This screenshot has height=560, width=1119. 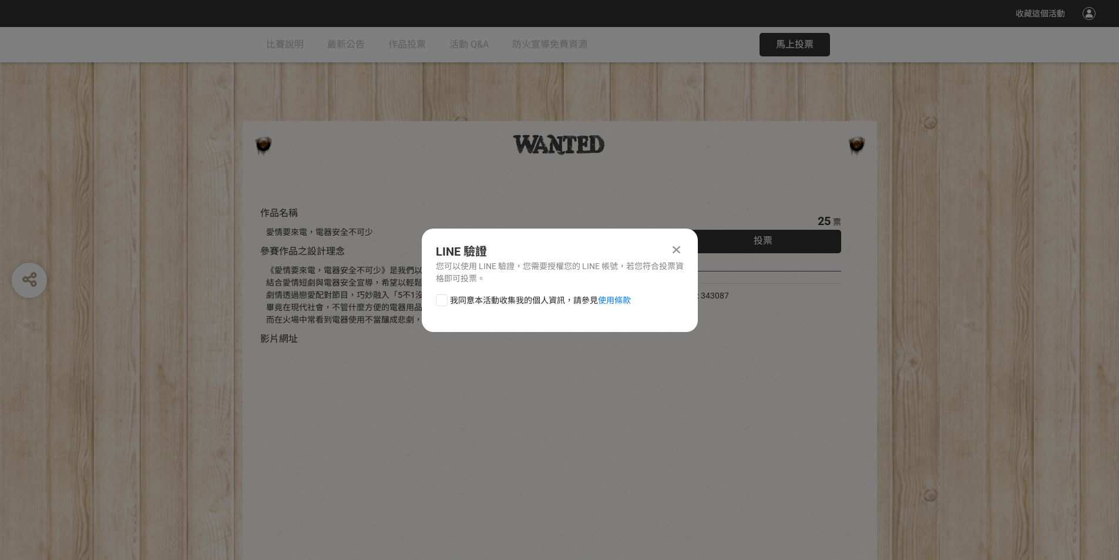 What do you see at coordinates (1040, 14) in the screenshot?
I see `span: 收藏這個活動` at bounding box center [1040, 14].